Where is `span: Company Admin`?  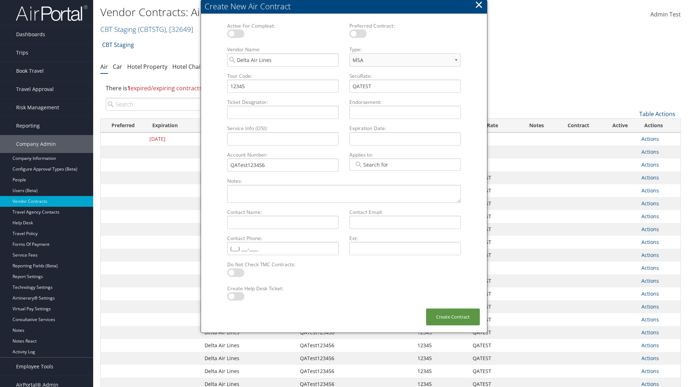
span: Company Admin is located at coordinates (36, 144).